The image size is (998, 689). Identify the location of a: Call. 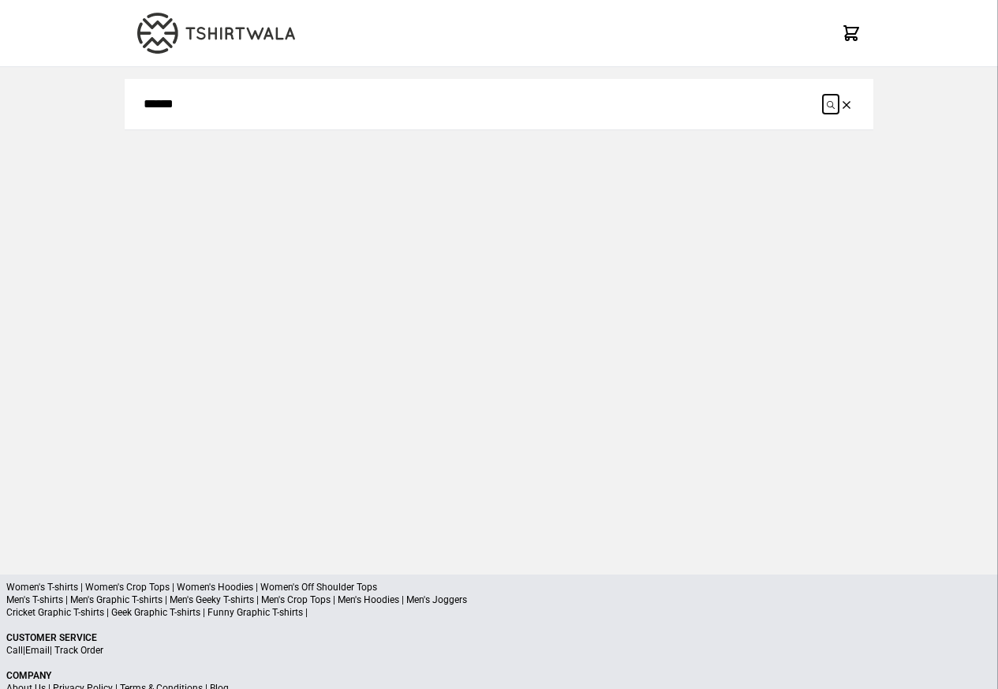
(14, 650).